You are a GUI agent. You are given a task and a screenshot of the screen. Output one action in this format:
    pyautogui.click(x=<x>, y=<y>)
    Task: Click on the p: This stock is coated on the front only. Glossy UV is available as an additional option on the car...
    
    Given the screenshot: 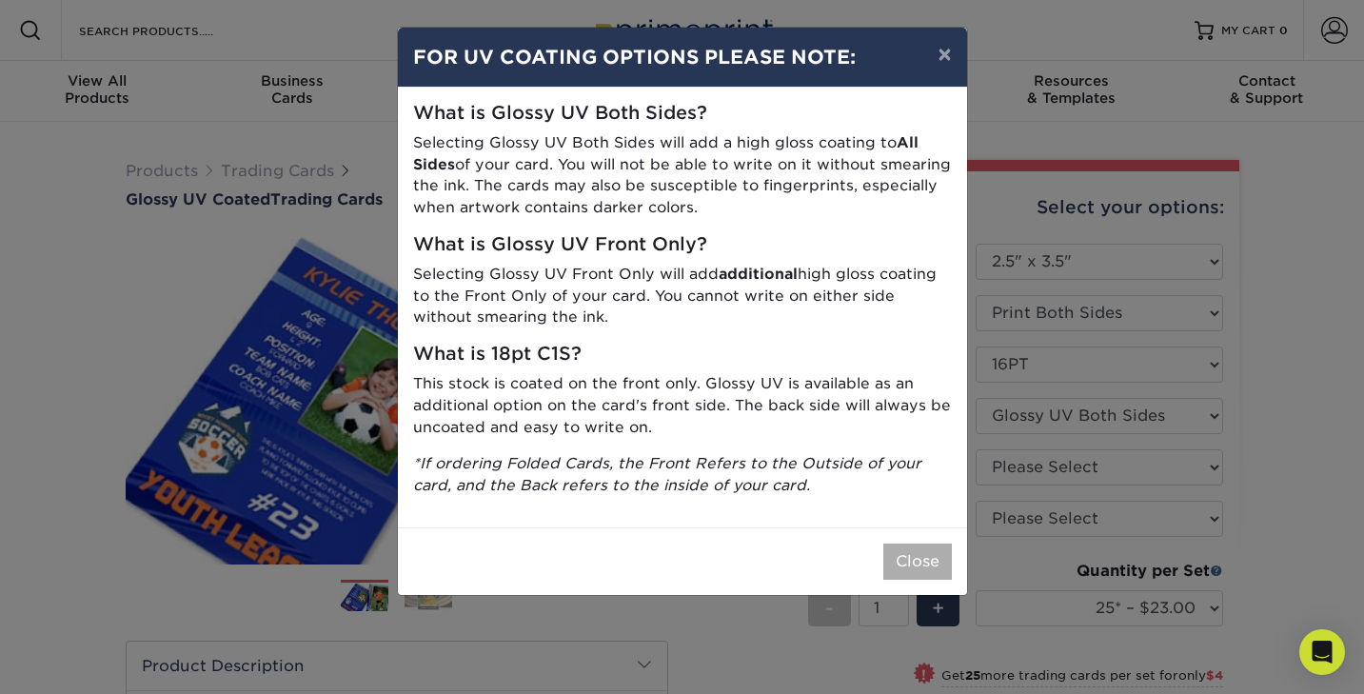 What is the action you would take?
    pyautogui.click(x=682, y=405)
    